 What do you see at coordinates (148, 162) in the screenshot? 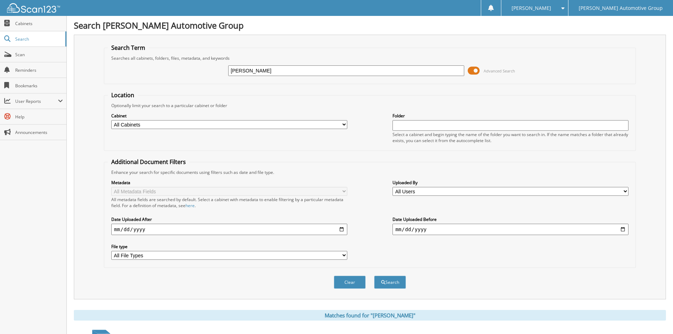
I see `legend: Additional Document Filters` at bounding box center [148, 162].